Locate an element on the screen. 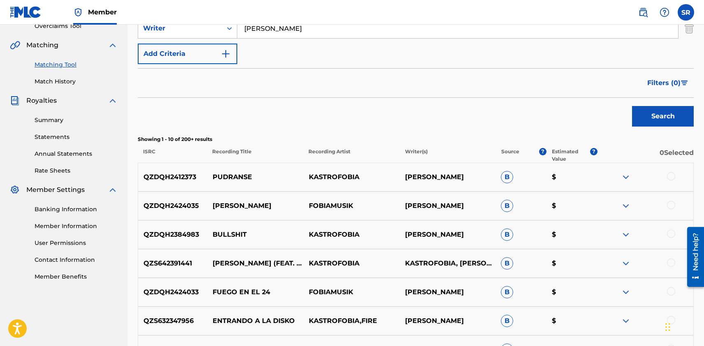 This screenshot has height=346, width=704. p: Source is located at coordinates (510, 155).